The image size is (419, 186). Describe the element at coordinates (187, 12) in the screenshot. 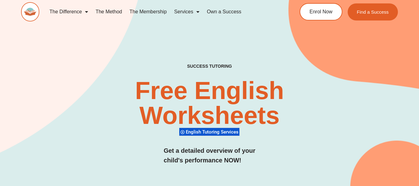

I see `a: Services` at that location.